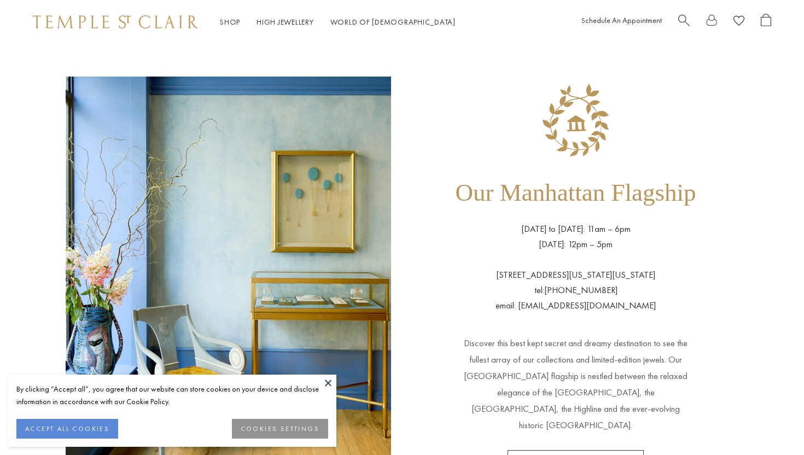 Image resolution: width=804 pixels, height=455 pixels. I want to click on button: COOKIES SETTINGS, so click(280, 429).